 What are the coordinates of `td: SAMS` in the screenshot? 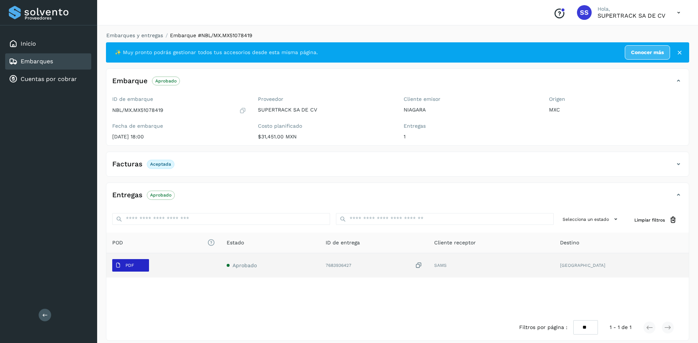 It's located at (491, 265).